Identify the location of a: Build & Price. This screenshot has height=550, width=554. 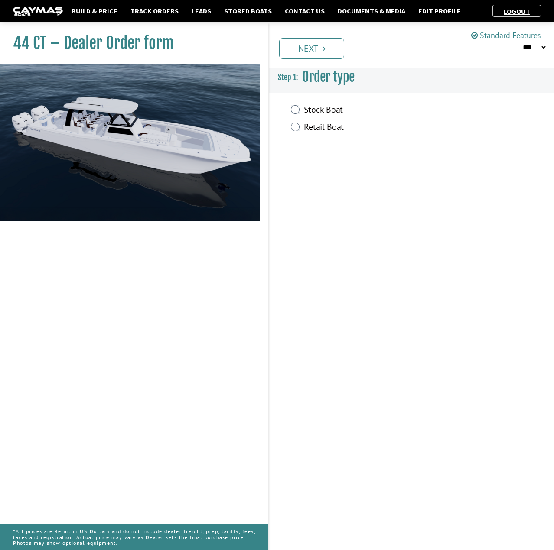
(94, 11).